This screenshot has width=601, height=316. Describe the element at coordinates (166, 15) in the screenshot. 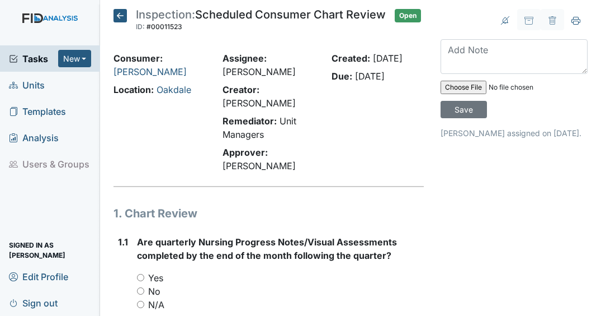

I see `span: Inspection:` at that location.